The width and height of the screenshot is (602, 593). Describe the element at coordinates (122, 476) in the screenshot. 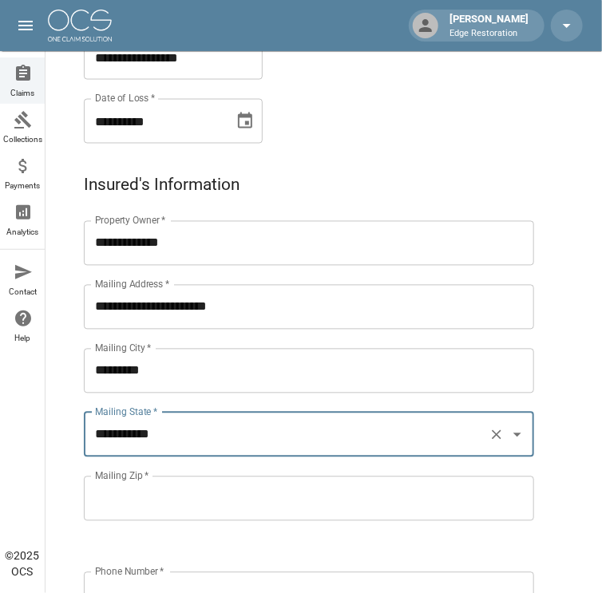

I see `label: Mailing Zip` at that location.